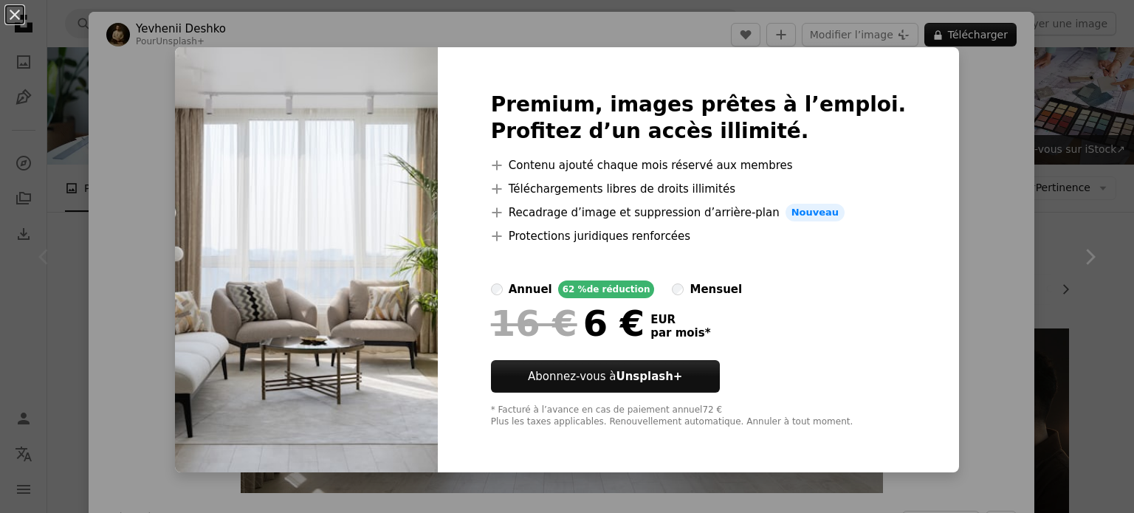  I want to click on span: Nouveau, so click(815, 213).